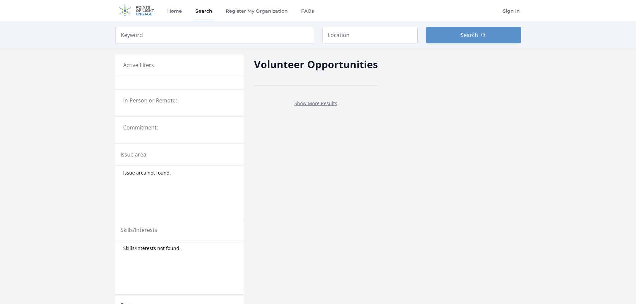 This screenshot has width=636, height=304. Describe the element at coordinates (139, 230) in the screenshot. I see `legend: Skills/Interests` at that location.